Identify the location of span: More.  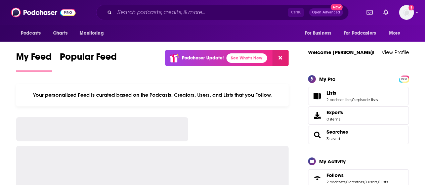
(395, 33).